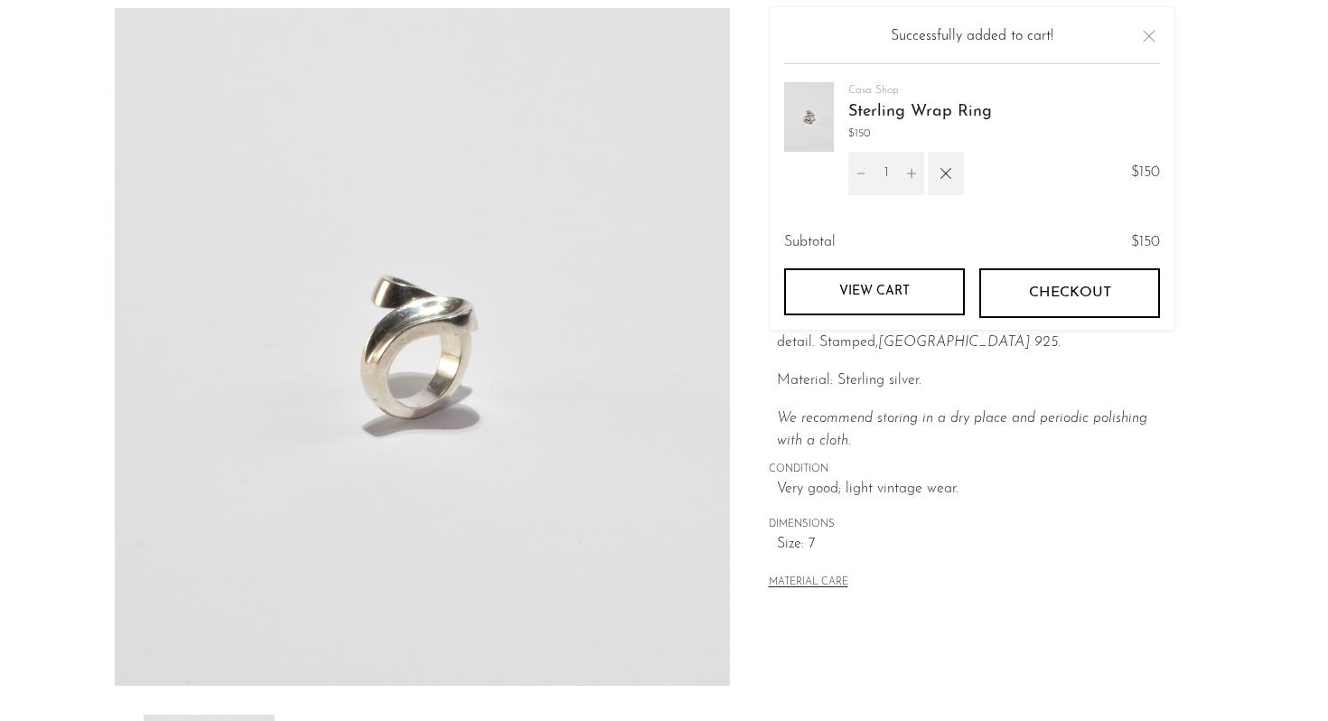  What do you see at coordinates (975, 381) in the screenshot?
I see `p: Material: Sterling silver.` at bounding box center [975, 381].